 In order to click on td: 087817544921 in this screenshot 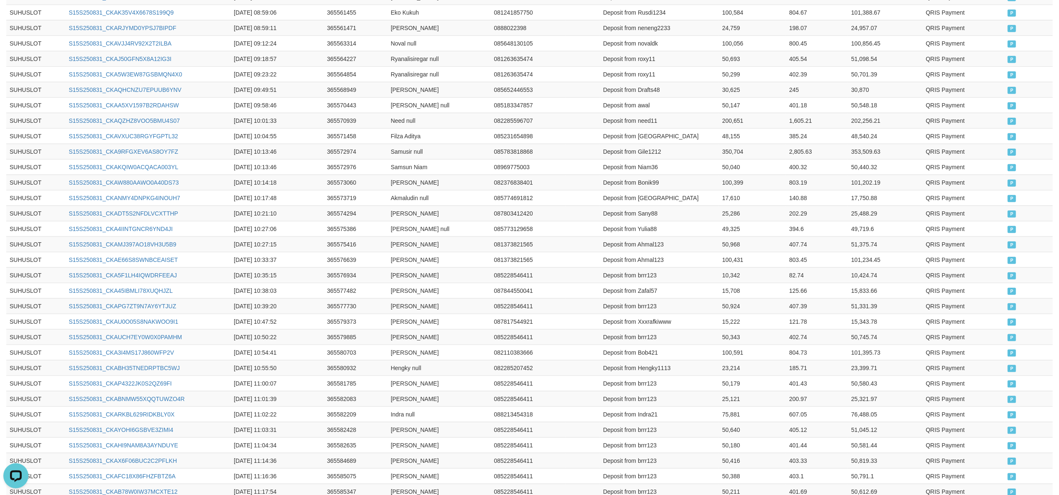, I will do `click(528, 321)`.